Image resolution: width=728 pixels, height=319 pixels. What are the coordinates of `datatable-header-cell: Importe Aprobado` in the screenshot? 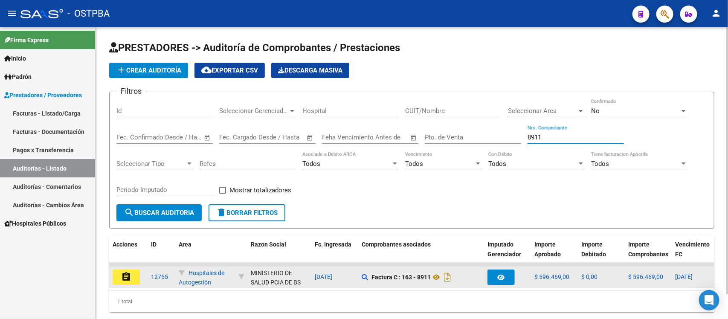 It's located at (554, 254).